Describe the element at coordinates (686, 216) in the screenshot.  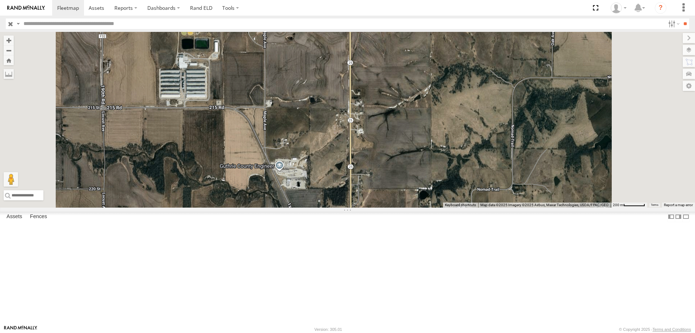
I see `label: Hide Summary Table` at that location.